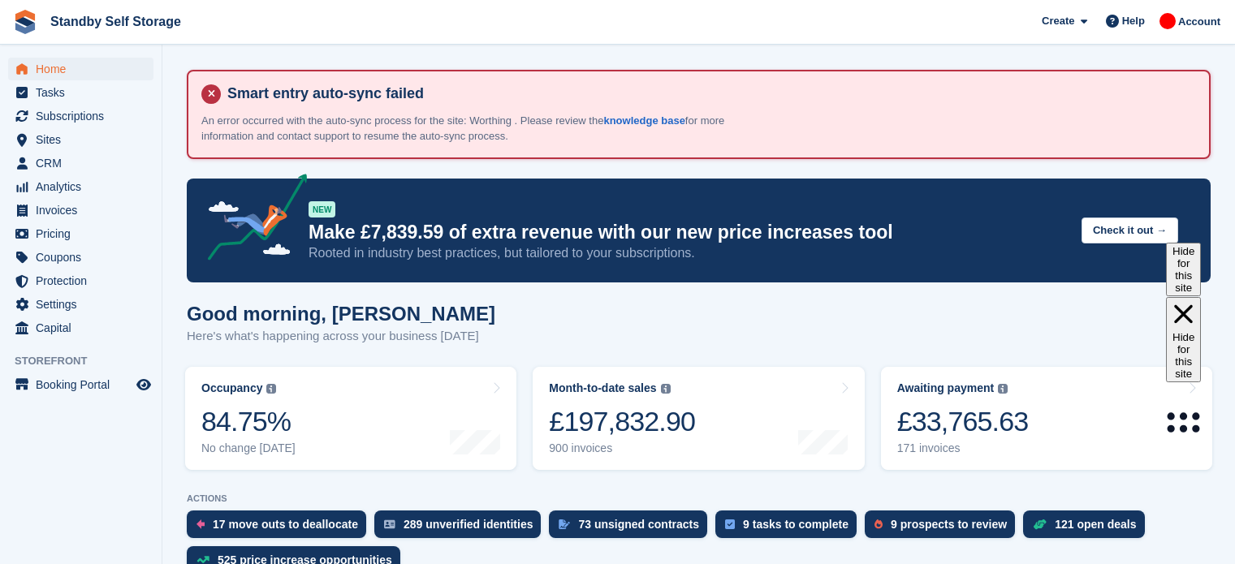 This screenshot has width=1235, height=564. What do you see at coordinates (84, 281) in the screenshot?
I see `span: Protection` at bounding box center [84, 281].